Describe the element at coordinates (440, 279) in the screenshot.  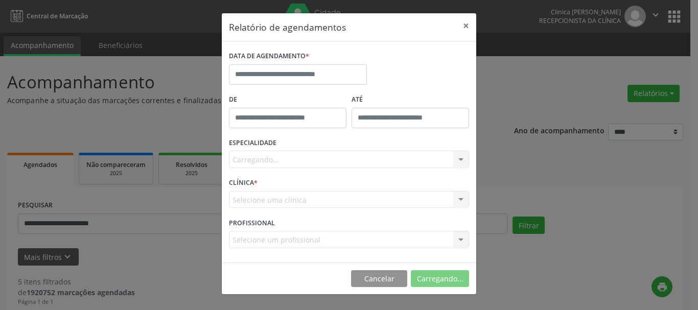
I see `button: Carregando...` at that location.